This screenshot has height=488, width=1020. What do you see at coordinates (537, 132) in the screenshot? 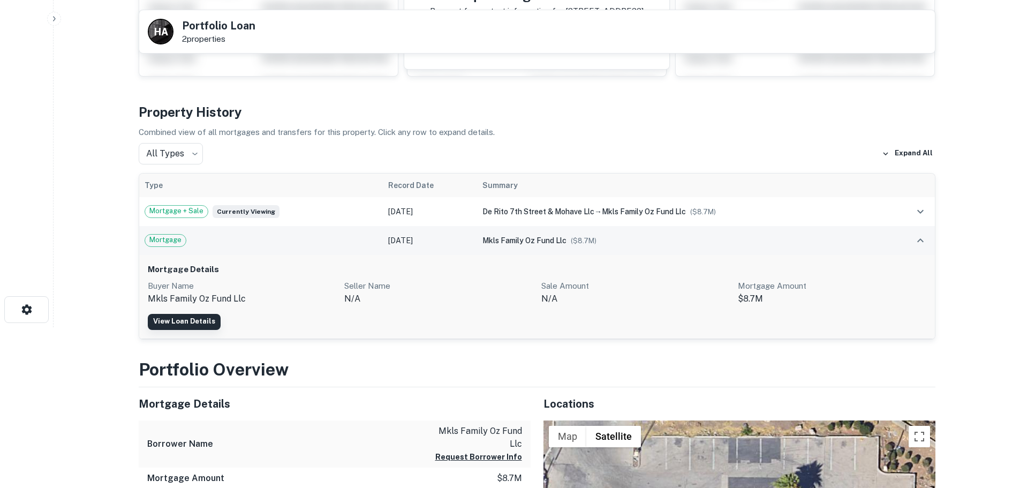
I see `p: Combined view of all mortgages and transfers for this property. Click any row to expand details.` at bounding box center [537, 132].